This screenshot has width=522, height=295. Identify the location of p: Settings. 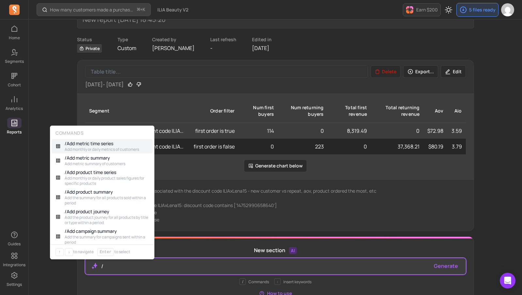
(14, 284).